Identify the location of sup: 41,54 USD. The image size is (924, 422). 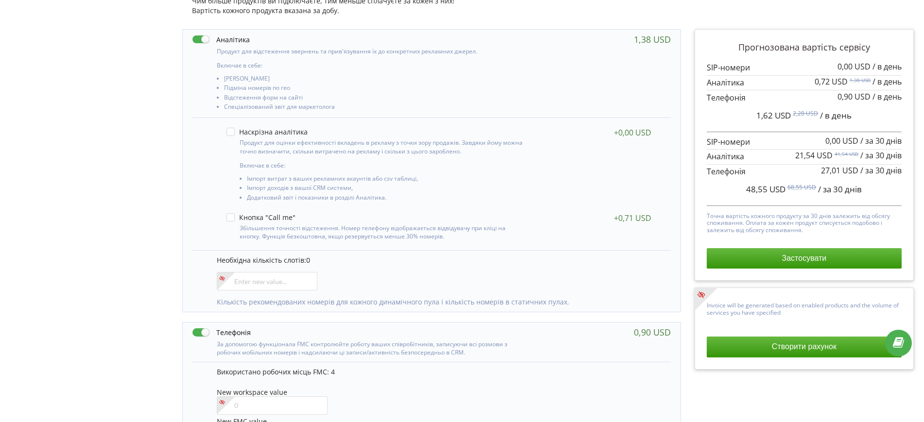
(846, 154).